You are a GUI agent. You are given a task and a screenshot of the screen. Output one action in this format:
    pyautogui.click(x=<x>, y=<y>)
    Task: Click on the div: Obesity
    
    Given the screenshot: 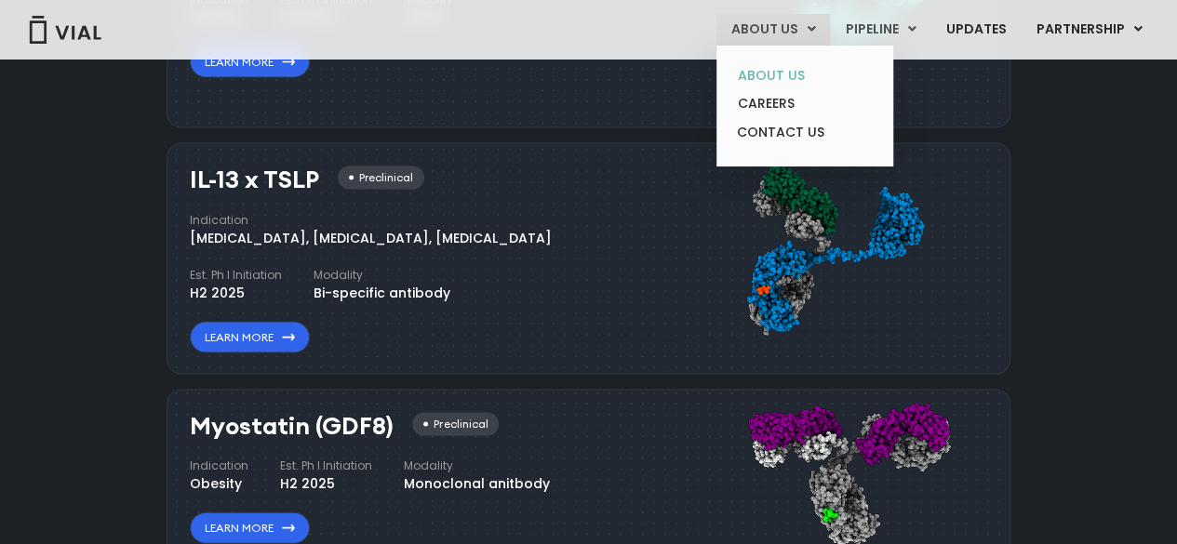 What is the action you would take?
    pyautogui.click(x=219, y=484)
    